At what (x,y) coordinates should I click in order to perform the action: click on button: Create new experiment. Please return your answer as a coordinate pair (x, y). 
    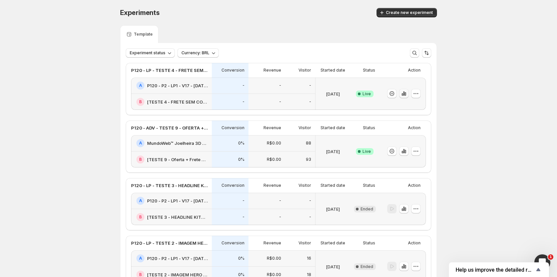
    Looking at the image, I should click on (407, 13).